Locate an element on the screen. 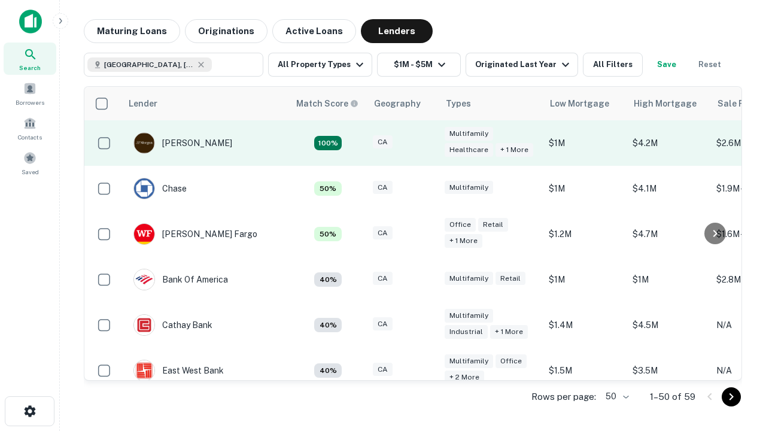  td: $1.2M is located at coordinates (585, 234).